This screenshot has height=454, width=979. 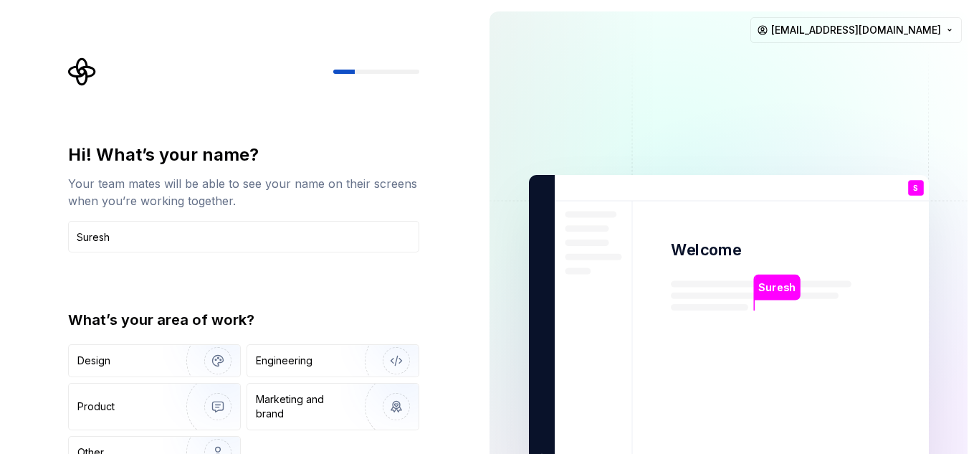 What do you see at coordinates (94, 360) in the screenshot?
I see `div: Design` at bounding box center [94, 360].